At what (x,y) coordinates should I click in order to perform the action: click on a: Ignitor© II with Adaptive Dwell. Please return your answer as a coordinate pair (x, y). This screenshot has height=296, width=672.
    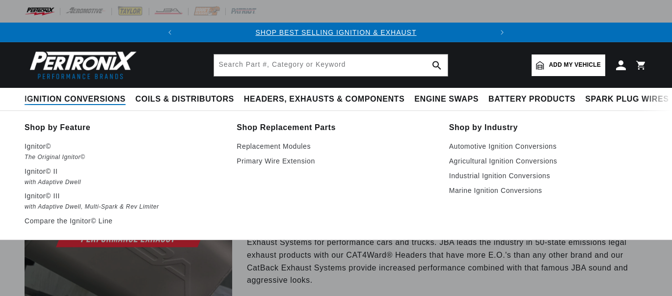
    Looking at the image, I should click on (124, 176).